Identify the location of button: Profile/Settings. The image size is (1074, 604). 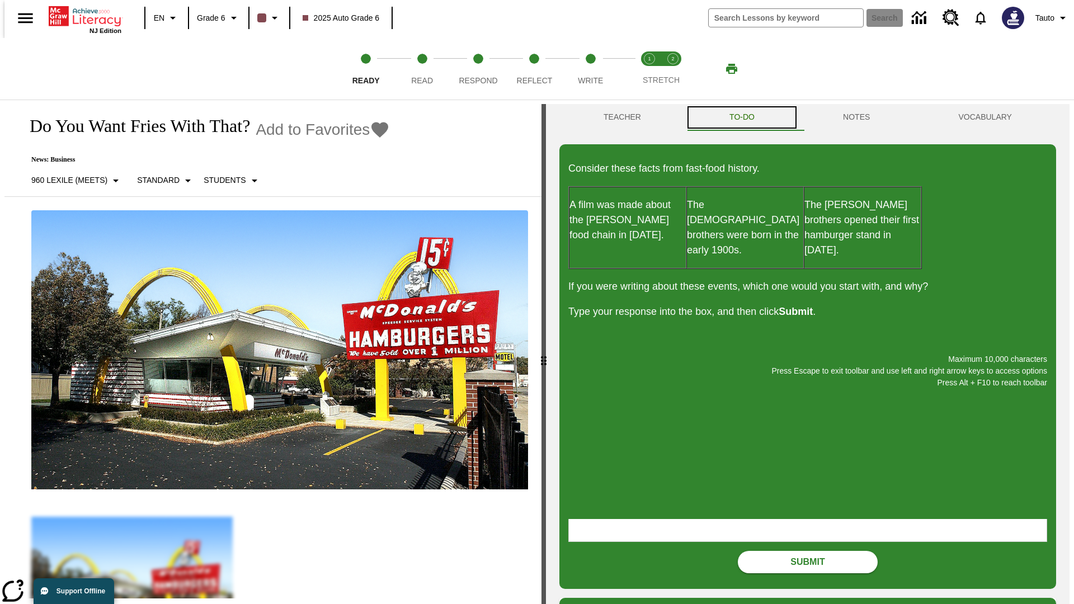
(1052, 18).